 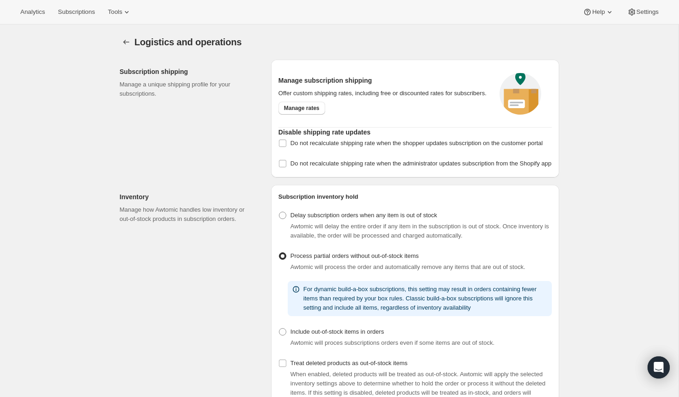 I want to click on h2: Manage subscription shipping, so click(x=384, y=81).